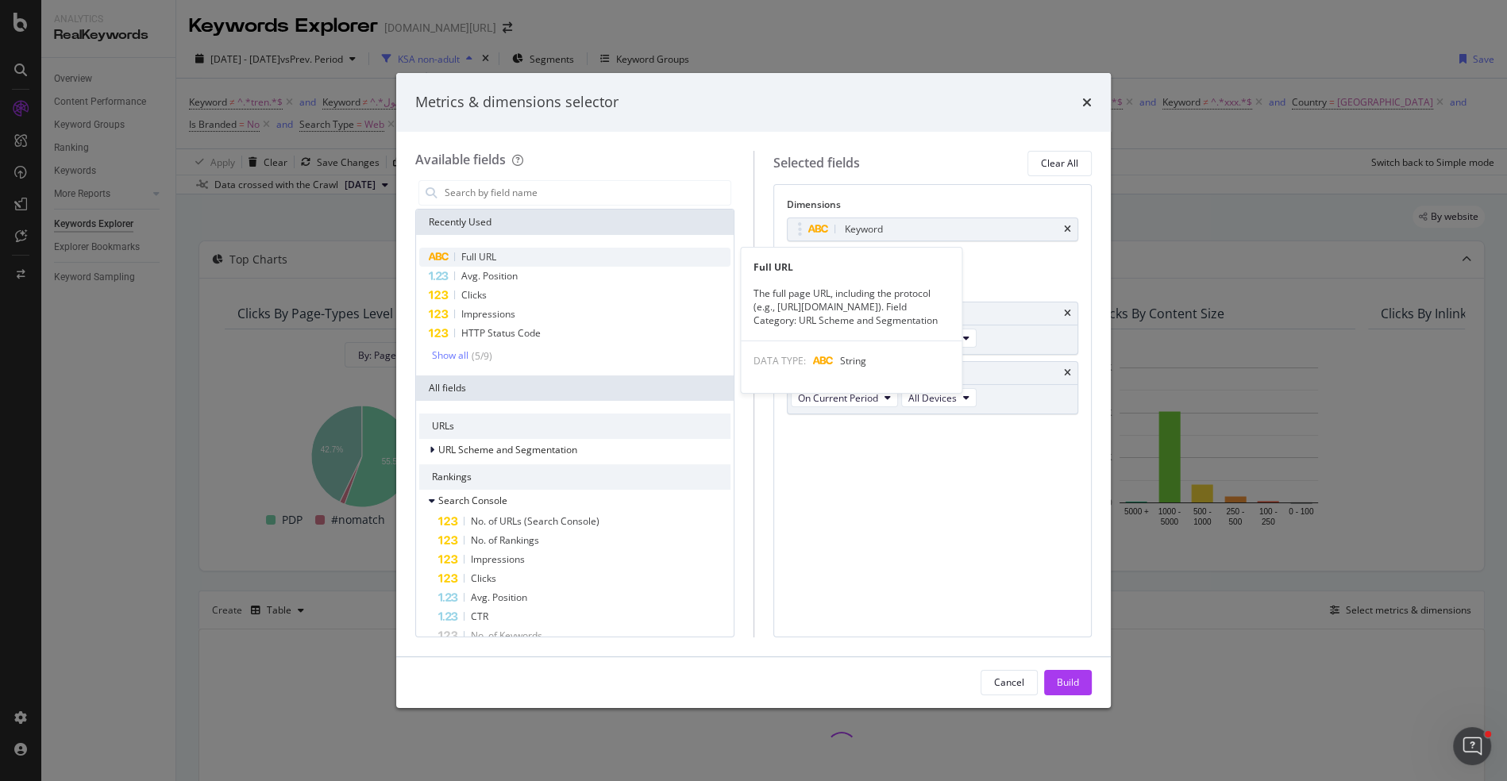 This screenshot has height=781, width=1507. I want to click on div: Recently Used, so click(575, 222).